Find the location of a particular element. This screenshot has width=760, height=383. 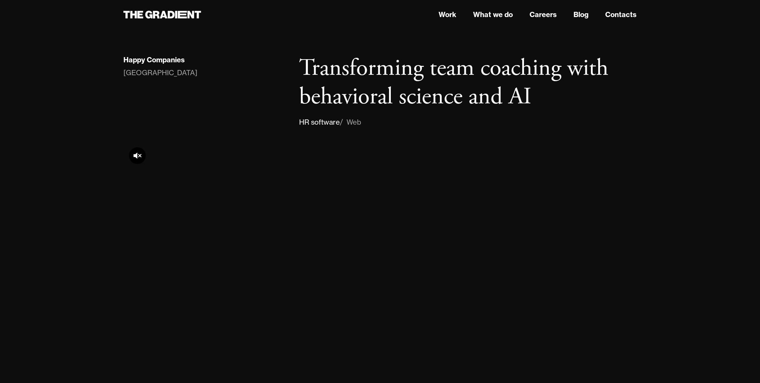

a: What we do is located at coordinates (493, 15).